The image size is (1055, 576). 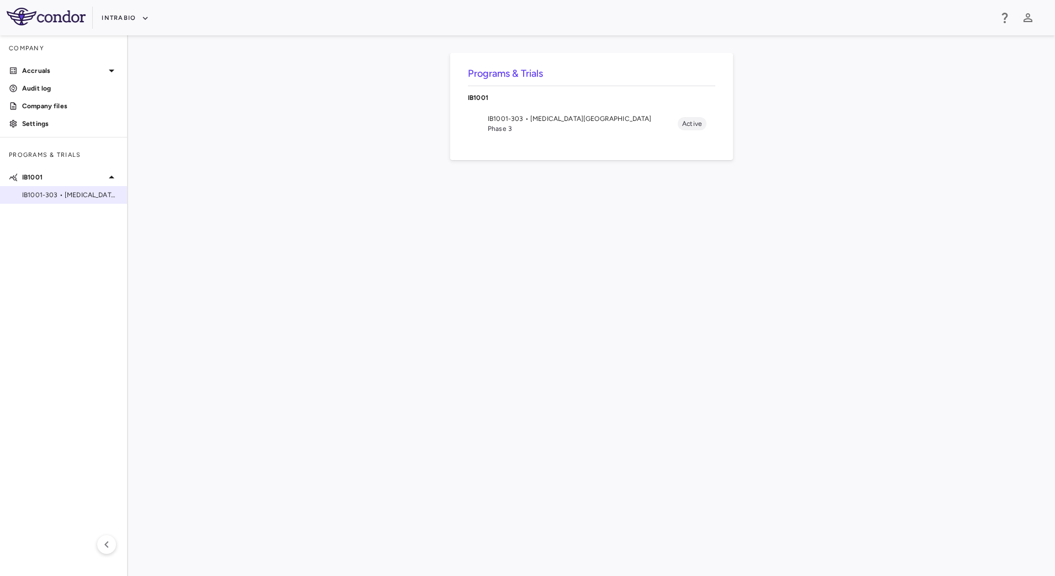 I want to click on p: Accruals, so click(x=64, y=71).